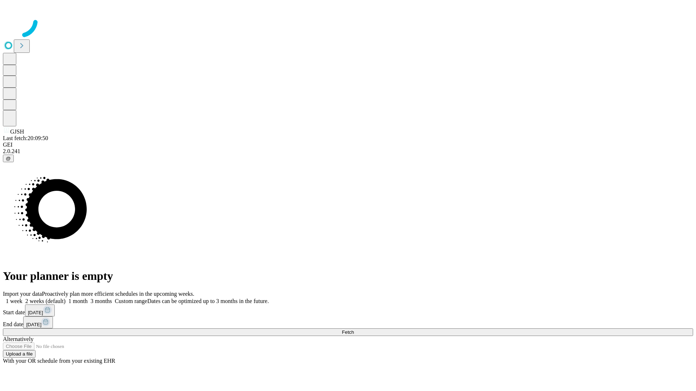 The image size is (696, 391). I want to click on span: With your OR schedule from your existing EHR, so click(59, 361).